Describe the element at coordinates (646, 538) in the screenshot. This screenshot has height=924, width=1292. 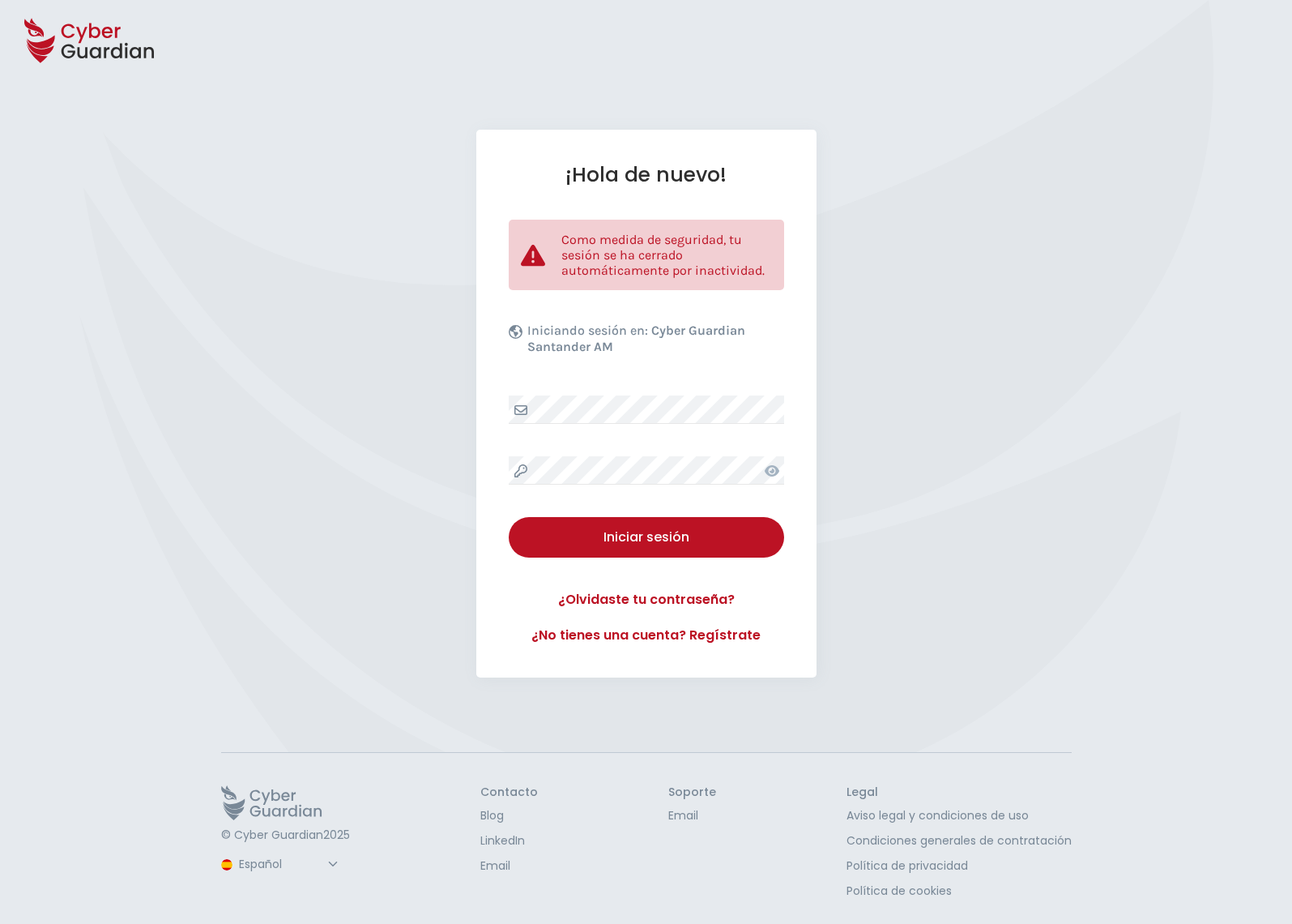
I see `div: Iniciar sesión` at that location.